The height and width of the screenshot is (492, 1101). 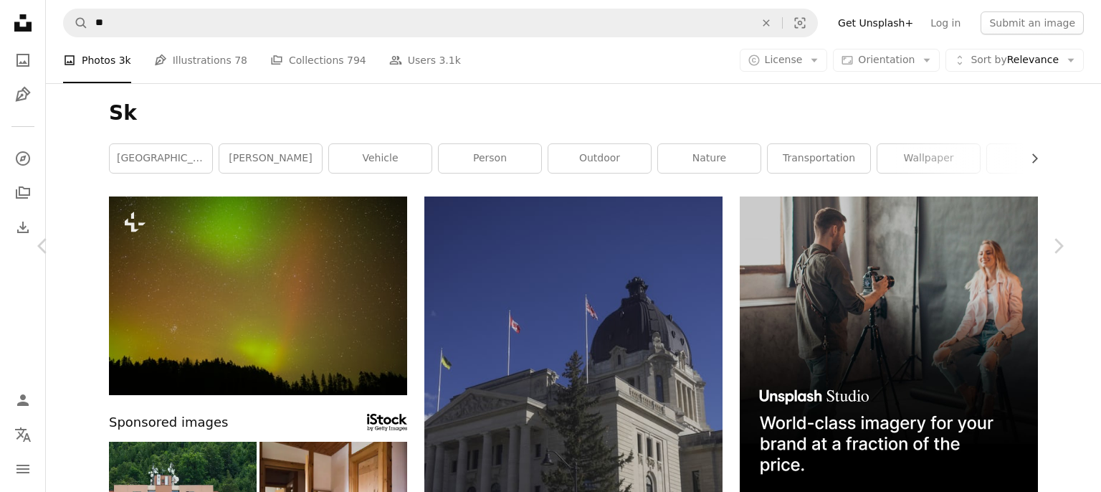 I want to click on a: Next, so click(x=1058, y=246).